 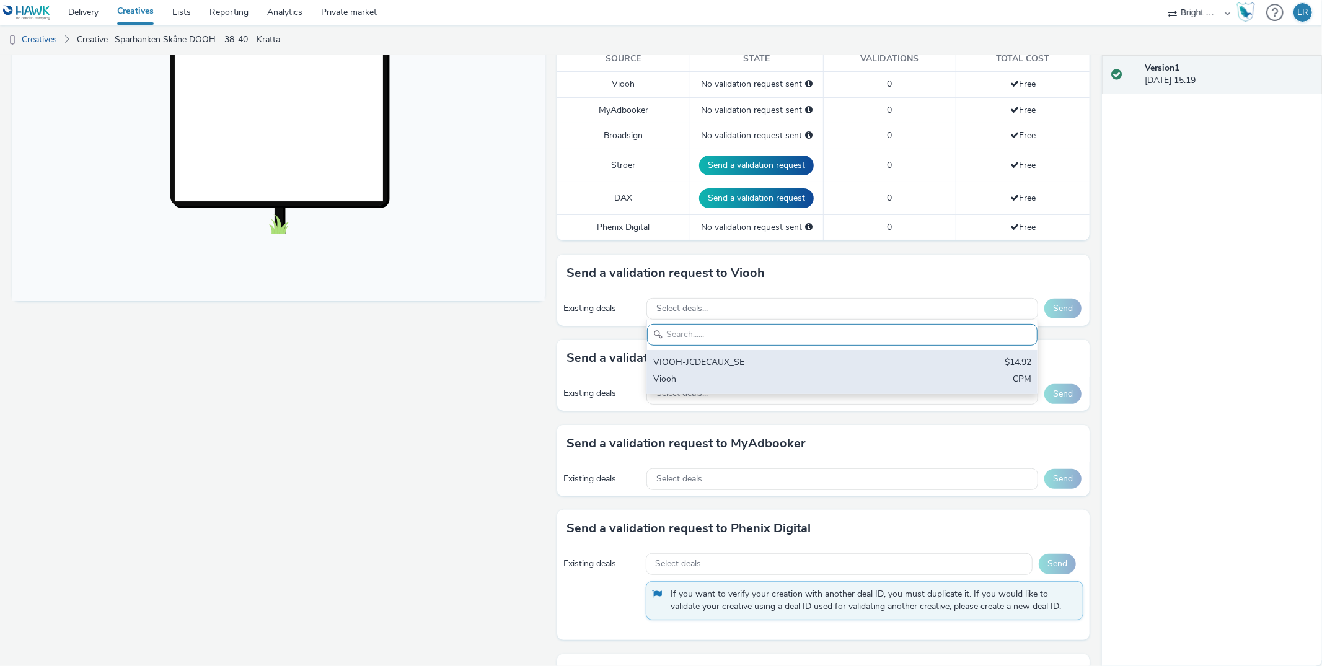 I want to click on td: Stroer, so click(x=624, y=165).